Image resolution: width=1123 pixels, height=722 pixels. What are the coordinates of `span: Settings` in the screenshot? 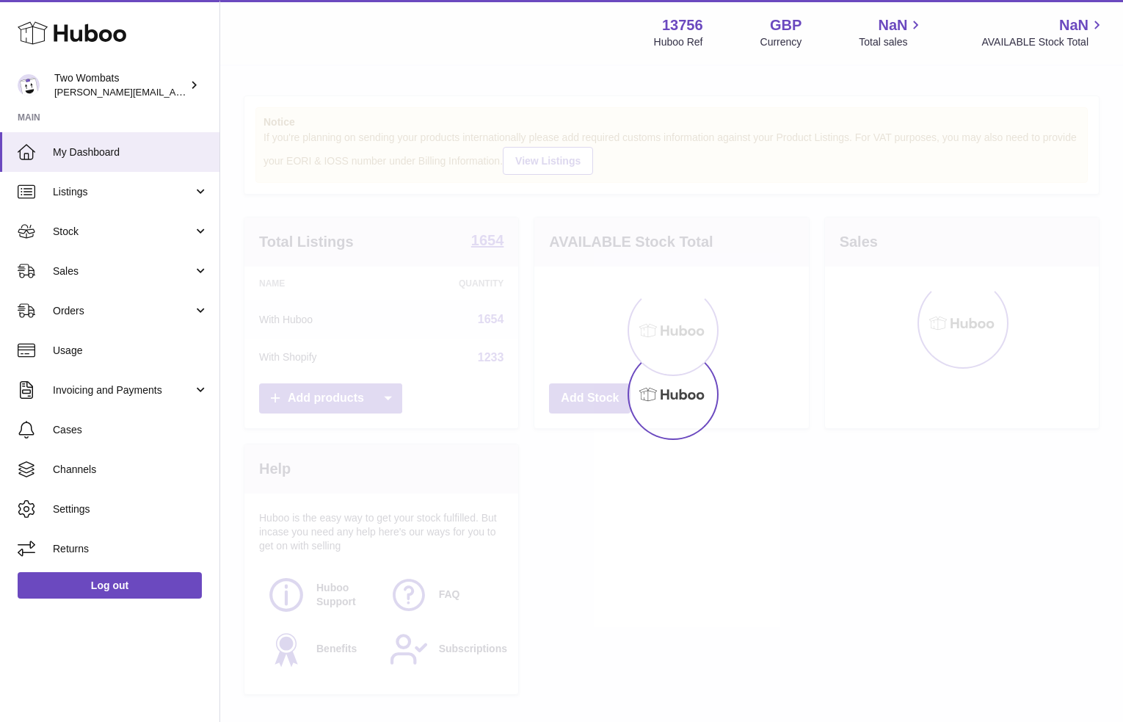 It's located at (131, 509).